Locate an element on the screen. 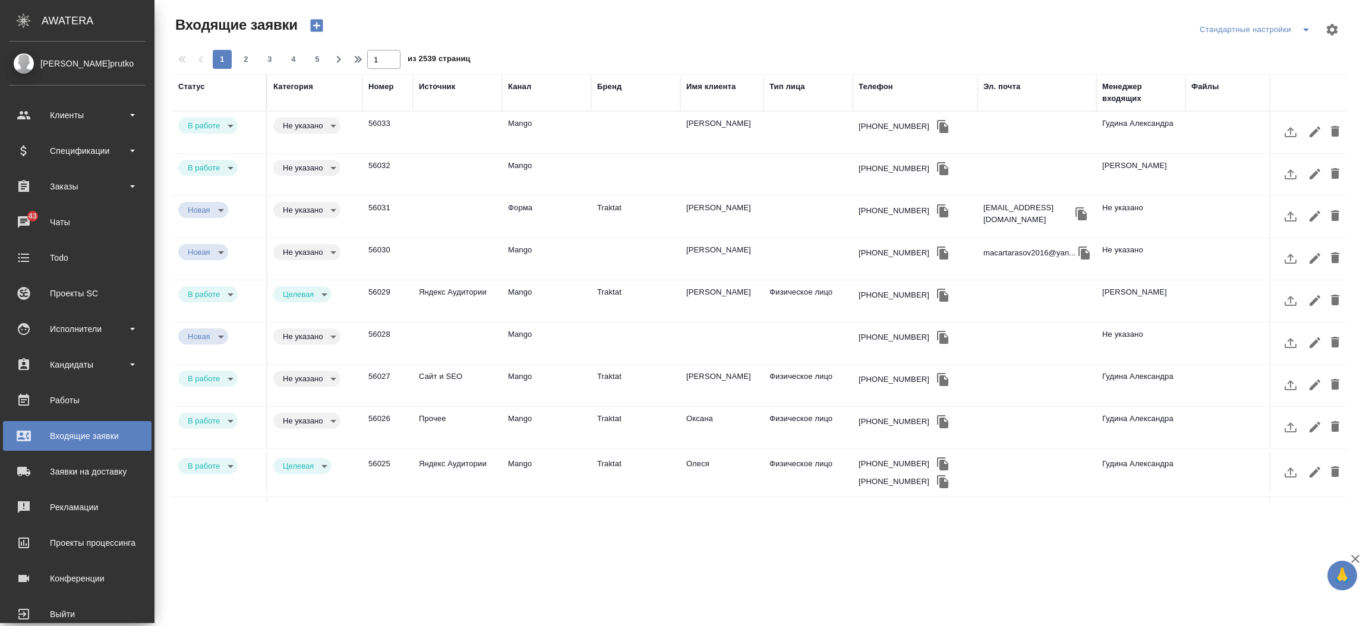 The image size is (1369, 626). div: Кандидаты is located at coordinates (77, 365).